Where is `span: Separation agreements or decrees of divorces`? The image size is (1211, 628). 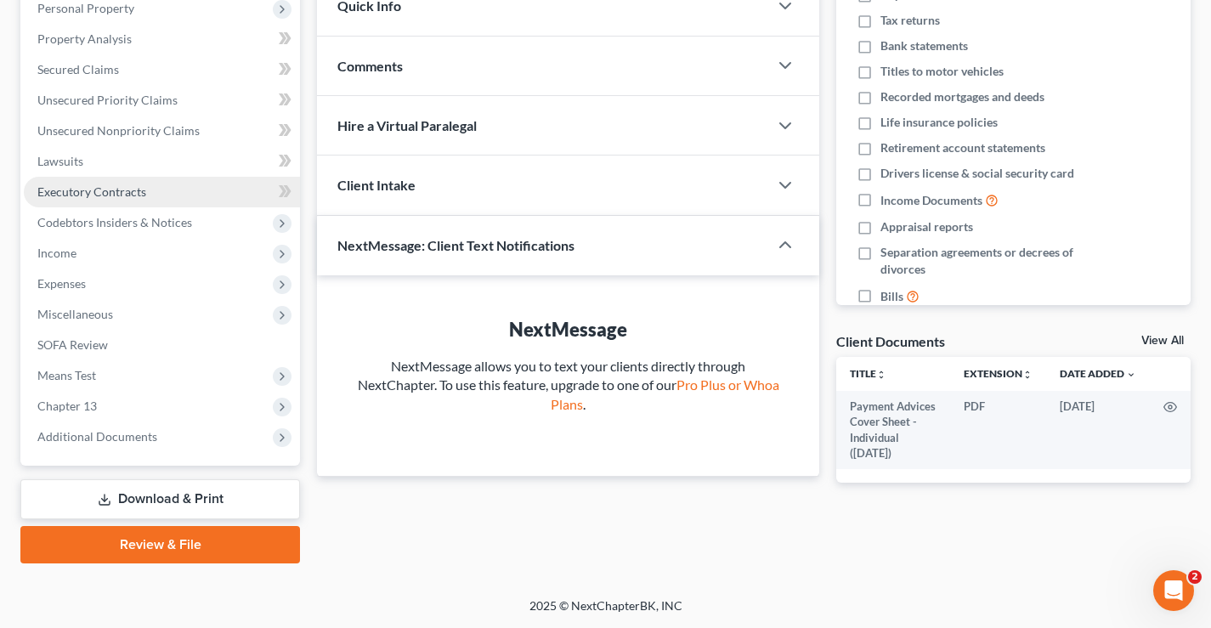
span: Separation agreements or decrees of divorces is located at coordinates (984, 261).